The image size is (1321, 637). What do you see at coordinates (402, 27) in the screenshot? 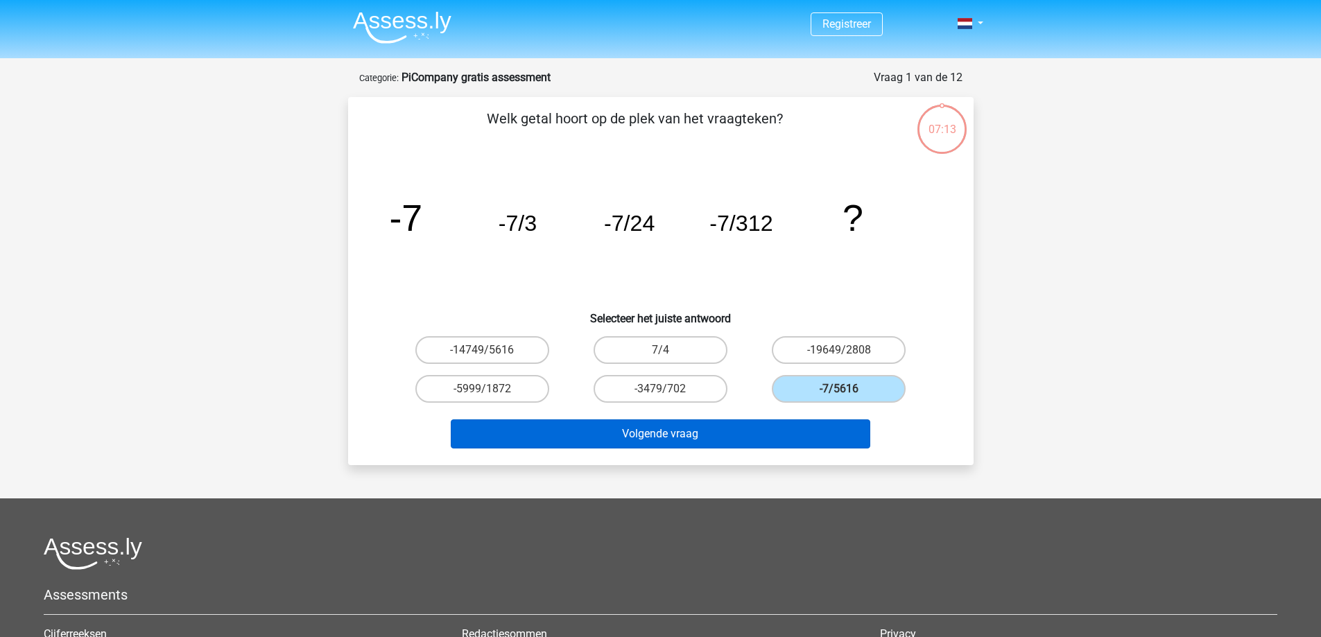
I see `img: Assessly` at bounding box center [402, 27].